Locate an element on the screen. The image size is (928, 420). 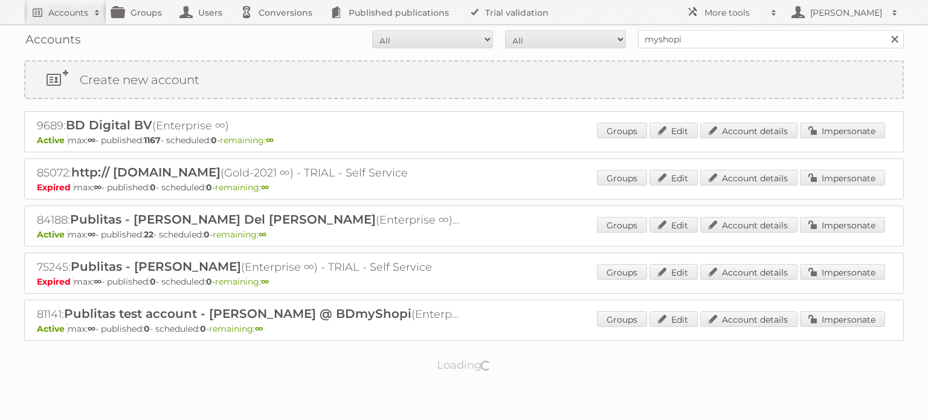
h2: 9689: (Enterprise ∞) is located at coordinates (248, 126).